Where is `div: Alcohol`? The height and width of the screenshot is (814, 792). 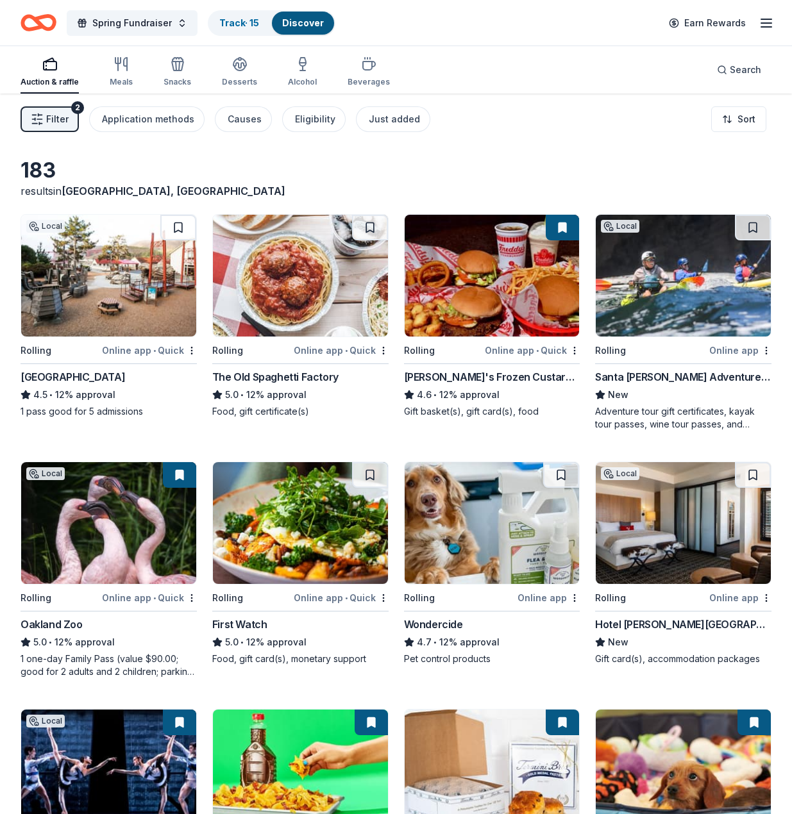 div: Alcohol is located at coordinates (302, 82).